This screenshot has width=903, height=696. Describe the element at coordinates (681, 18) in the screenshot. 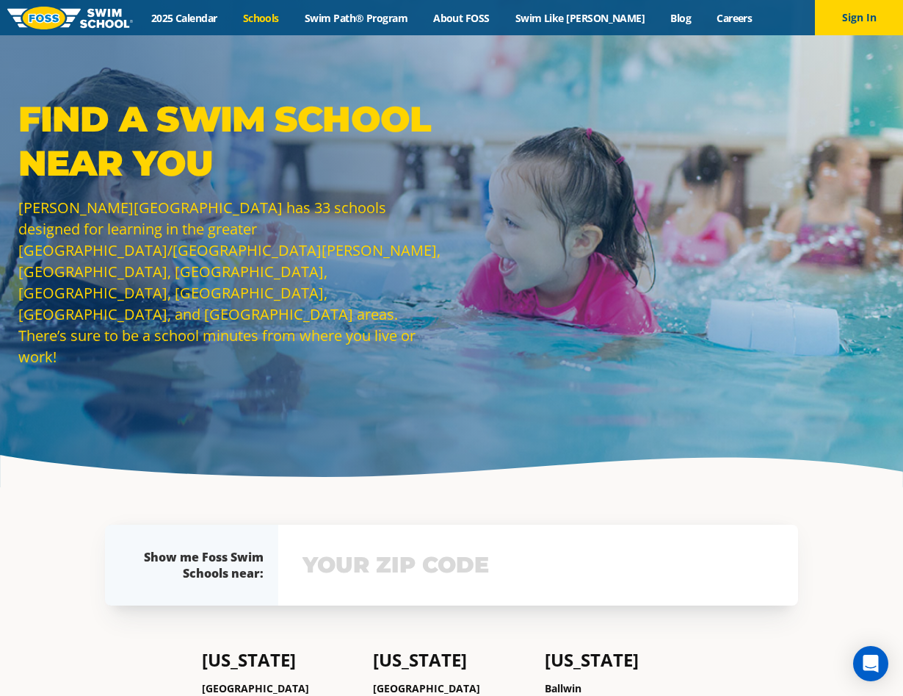

I see `a: Blog` at that location.